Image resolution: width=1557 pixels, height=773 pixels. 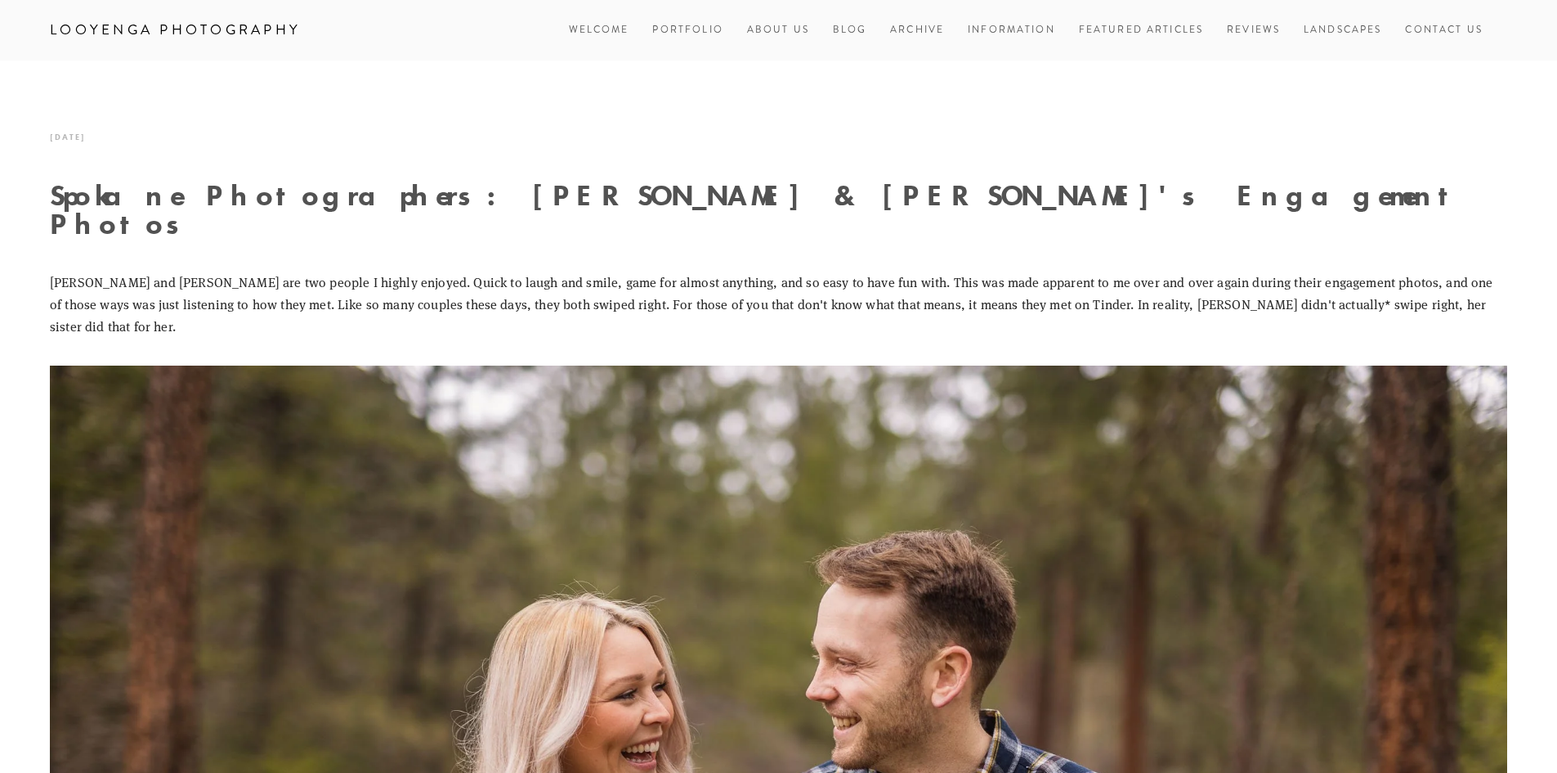 What do you see at coordinates (1343, 29) in the screenshot?
I see `a: Landscapes` at bounding box center [1343, 29].